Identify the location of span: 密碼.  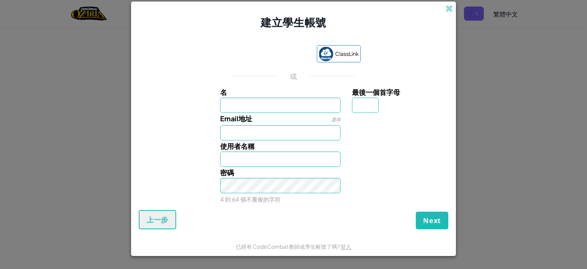
(227, 172).